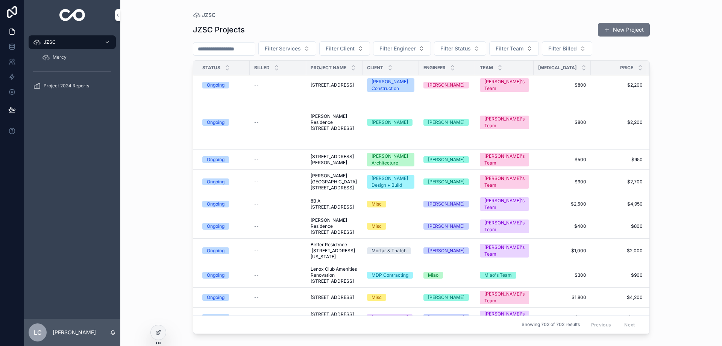 This screenshot has height=346, width=722. What do you see at coordinates (619, 317) in the screenshot?
I see `a: $1,650` at bounding box center [619, 317].